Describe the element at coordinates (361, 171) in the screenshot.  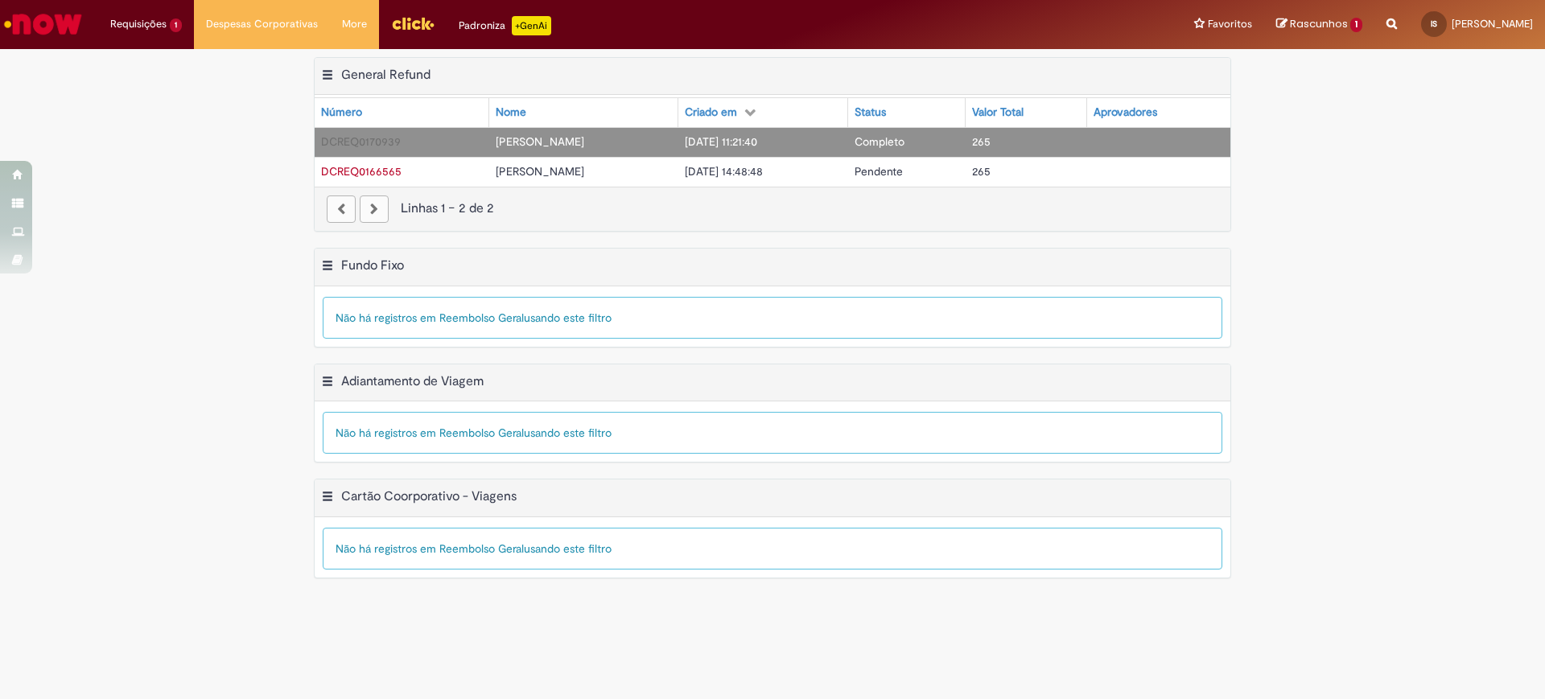
I see `a: Abrir Registro: DCREQ0166565` at that location.